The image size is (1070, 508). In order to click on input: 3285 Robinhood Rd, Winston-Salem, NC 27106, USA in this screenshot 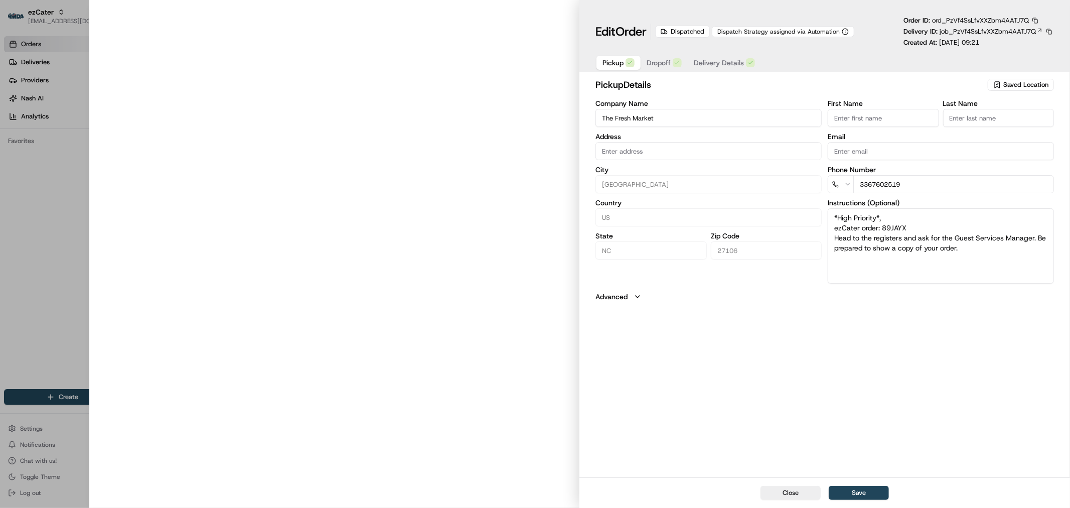, I will do `click(708, 151)`.